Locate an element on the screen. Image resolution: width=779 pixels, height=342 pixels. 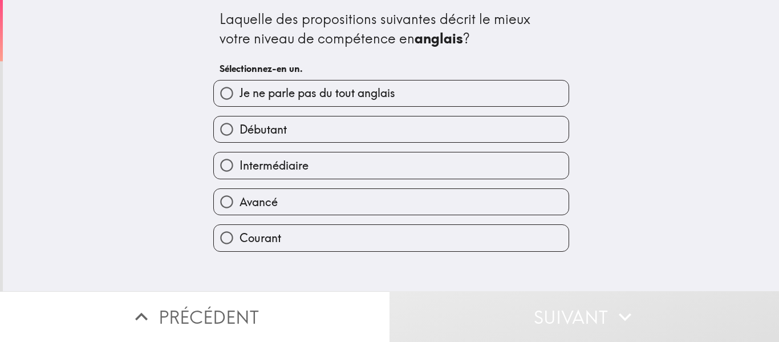
button: Intermédiaire is located at coordinates (391, 165).